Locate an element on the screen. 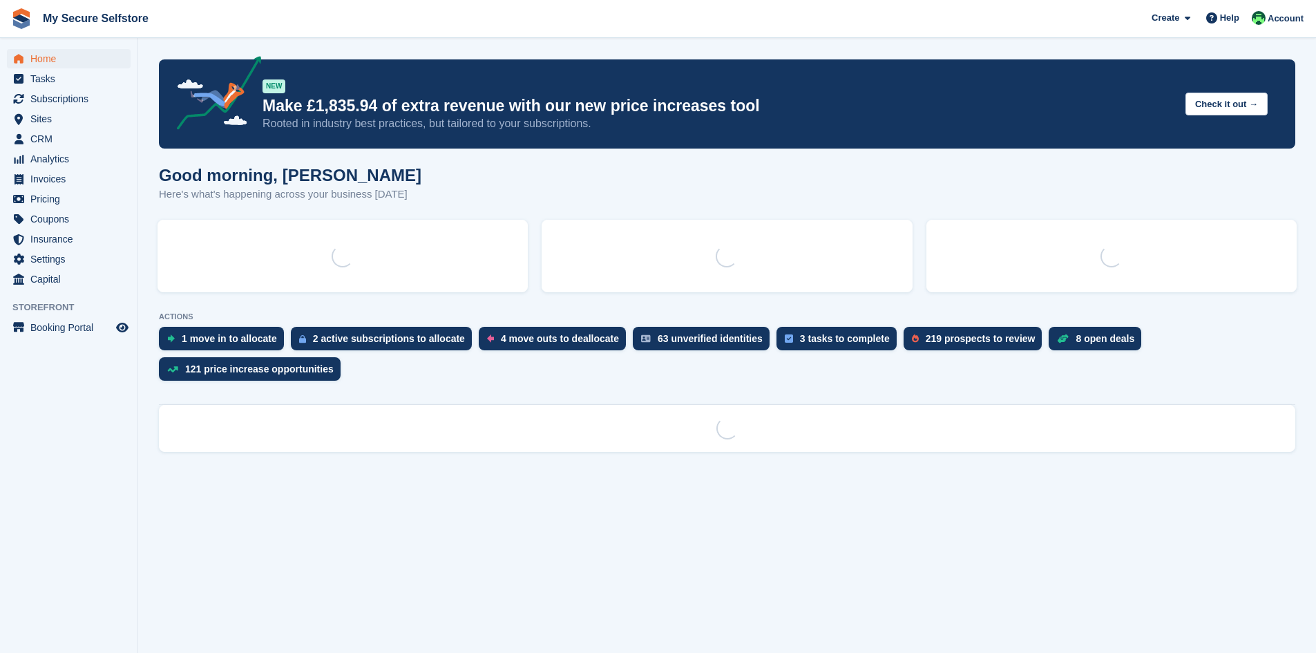 The image size is (1316, 653). span: CRM is located at coordinates (72, 139).